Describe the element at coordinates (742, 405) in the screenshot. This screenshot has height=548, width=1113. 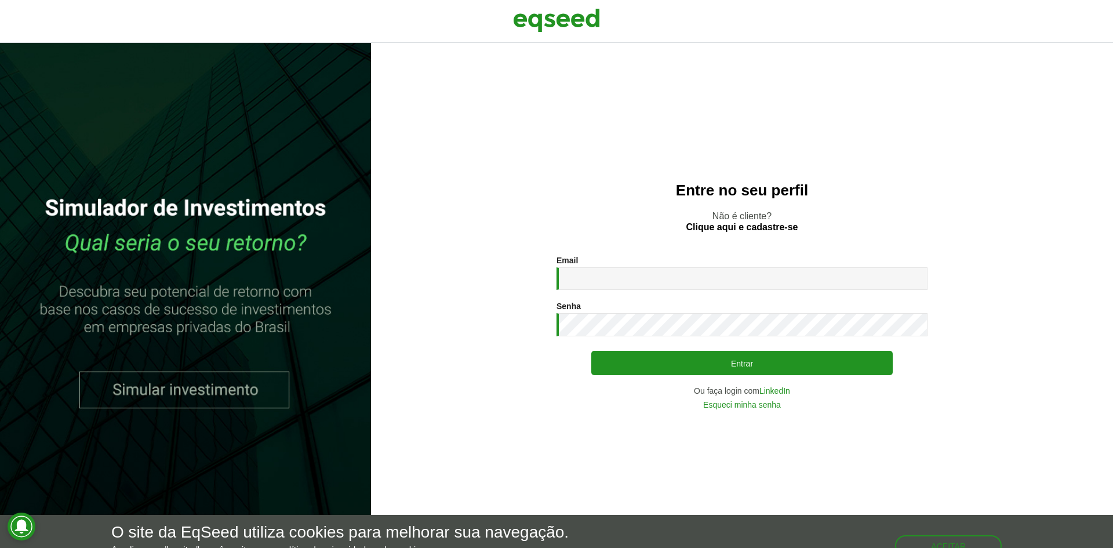
I see `a: Esqueci minha senha` at that location.